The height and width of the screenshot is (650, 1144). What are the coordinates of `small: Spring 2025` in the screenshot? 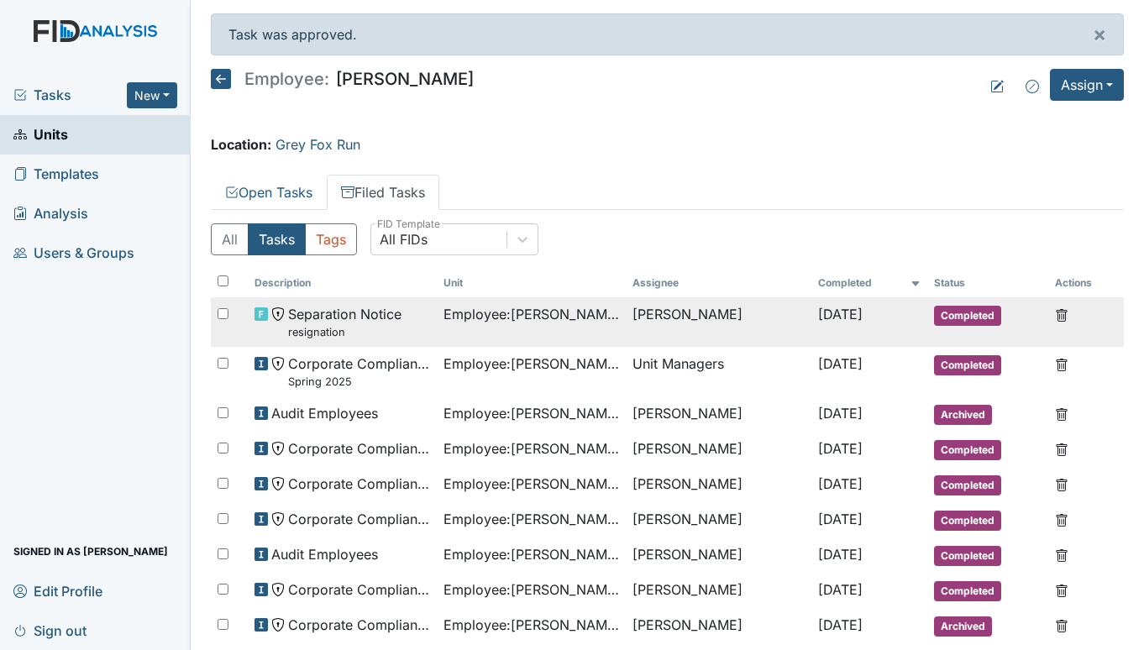 It's located at (359, 381).